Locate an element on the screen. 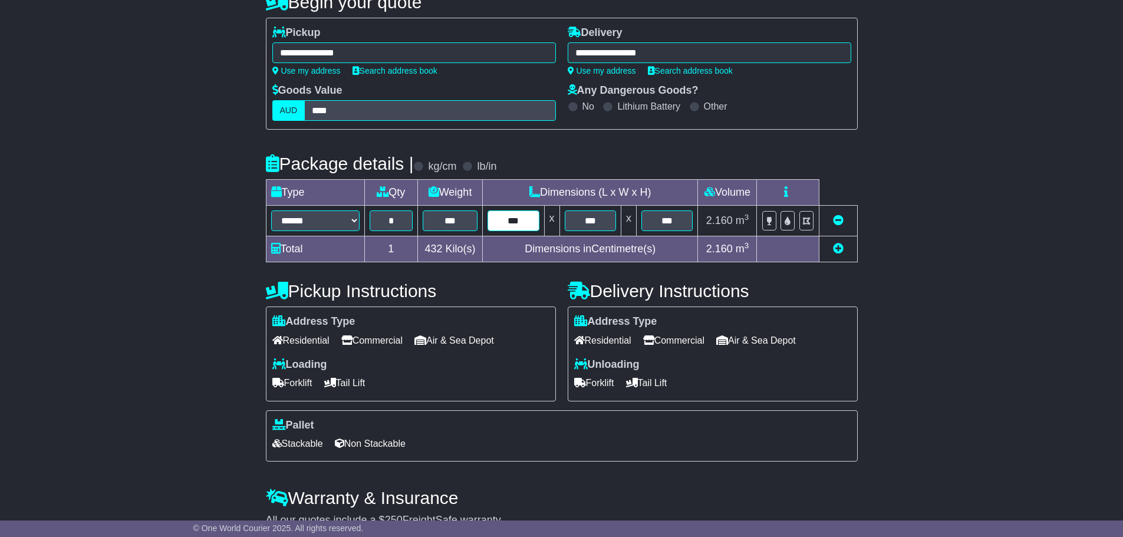  h4: Delivery Instructions is located at coordinates (713, 291).